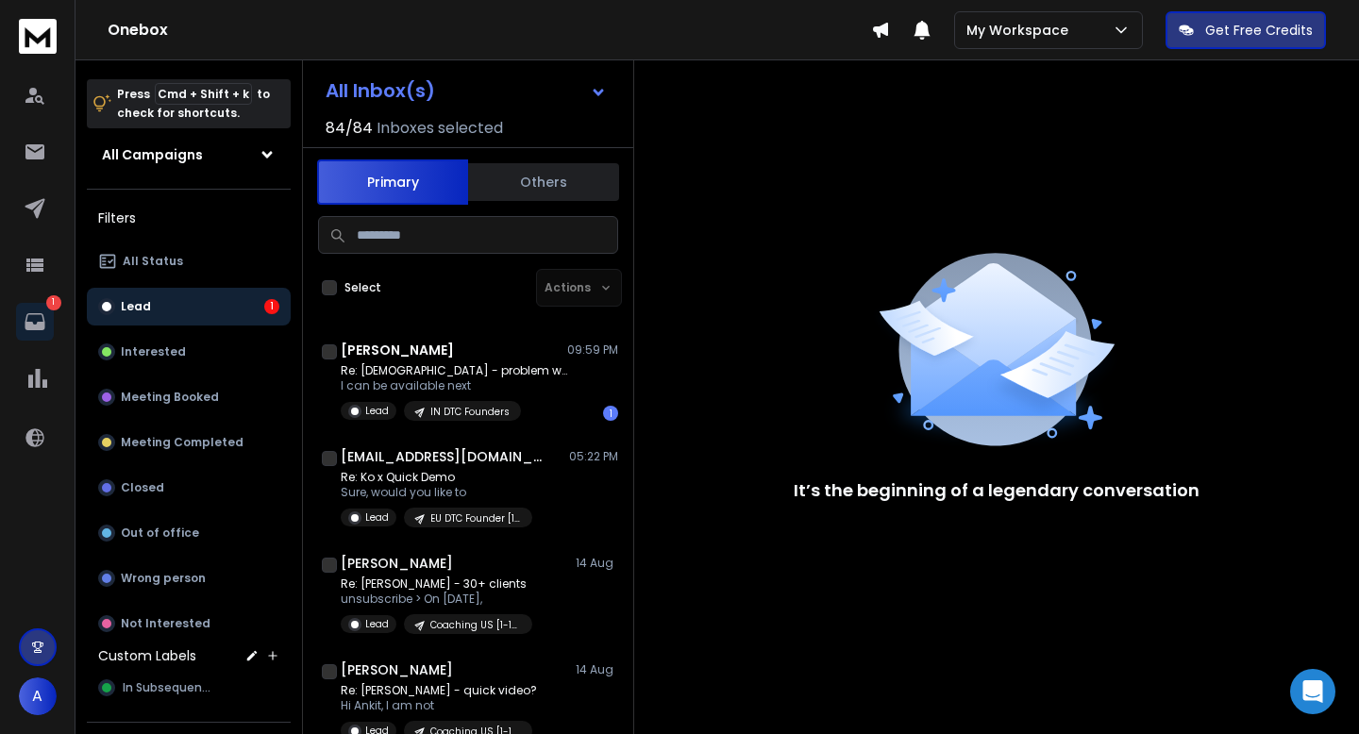 The height and width of the screenshot is (734, 1359). I want to click on p: 05:22 PM, so click(594, 457).